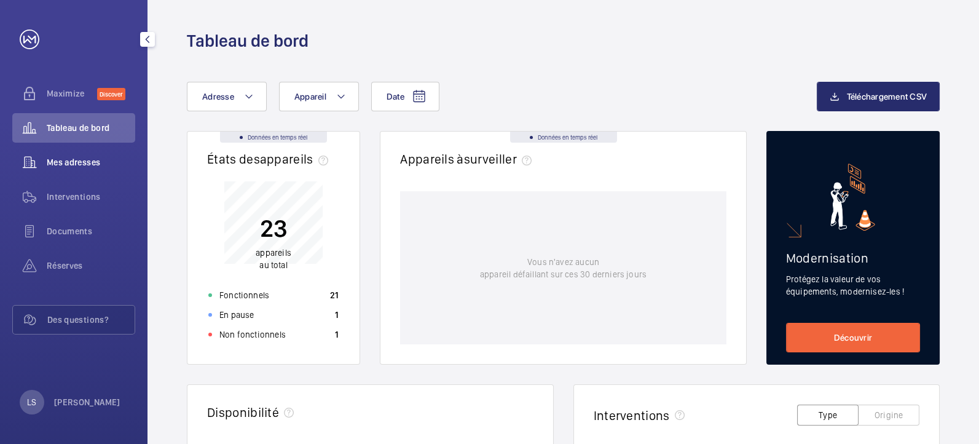  I want to click on button: Type, so click(828, 415).